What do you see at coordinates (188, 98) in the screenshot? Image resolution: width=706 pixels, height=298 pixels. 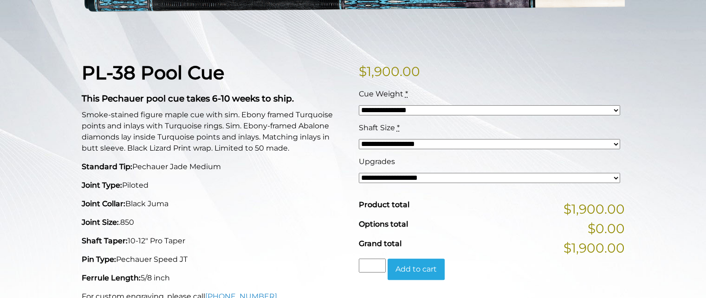 I see `strong: This Pechauer pool cue takes 6-10 weeks to ship.` at bounding box center [188, 98].